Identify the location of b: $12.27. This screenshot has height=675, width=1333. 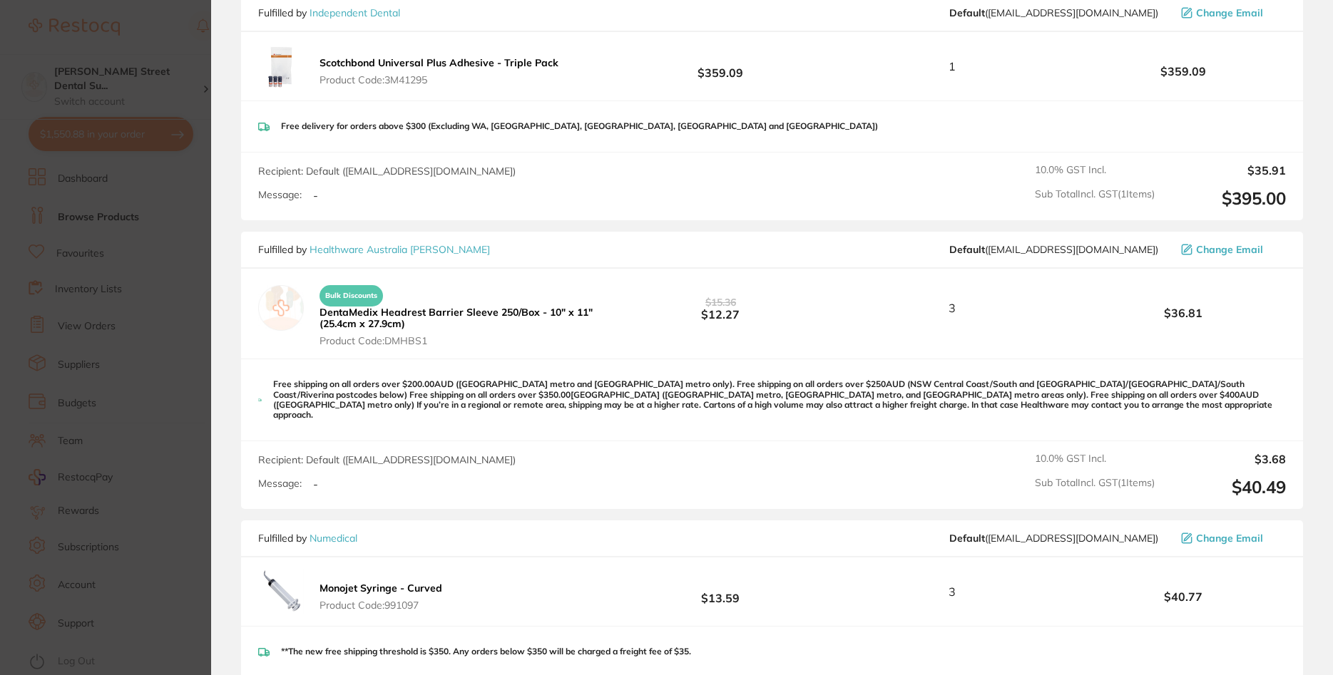
(720, 308).